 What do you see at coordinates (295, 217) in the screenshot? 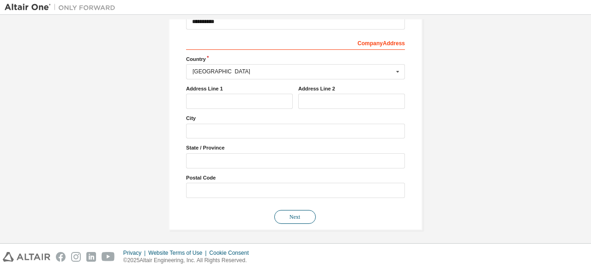
I see `button: Next` at bounding box center [295, 217].